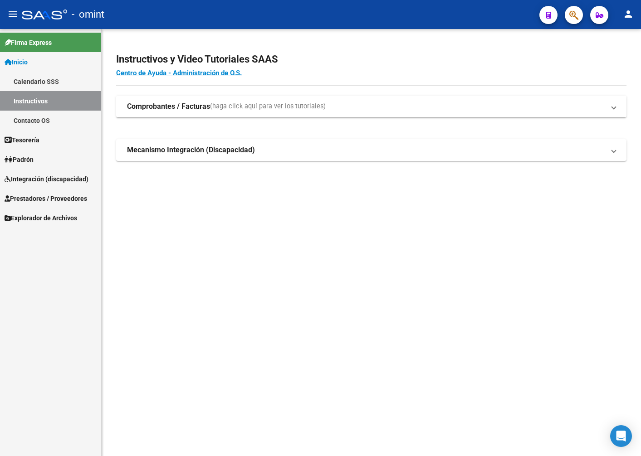 The image size is (641, 456). What do you see at coordinates (88, 15) in the screenshot?
I see `span: - omint` at bounding box center [88, 15].